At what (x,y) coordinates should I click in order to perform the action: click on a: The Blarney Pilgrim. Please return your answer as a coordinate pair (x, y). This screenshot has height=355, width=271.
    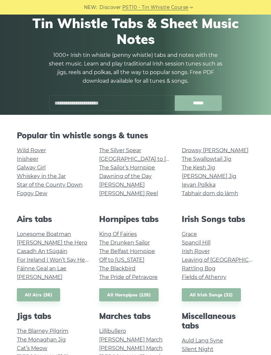
    Looking at the image, I should click on (43, 331).